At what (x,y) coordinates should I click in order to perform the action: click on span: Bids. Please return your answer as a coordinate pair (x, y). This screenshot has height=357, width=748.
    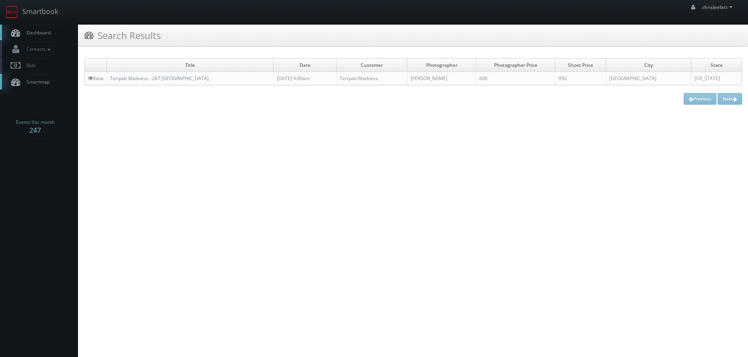
    Looking at the image, I should click on (29, 65).